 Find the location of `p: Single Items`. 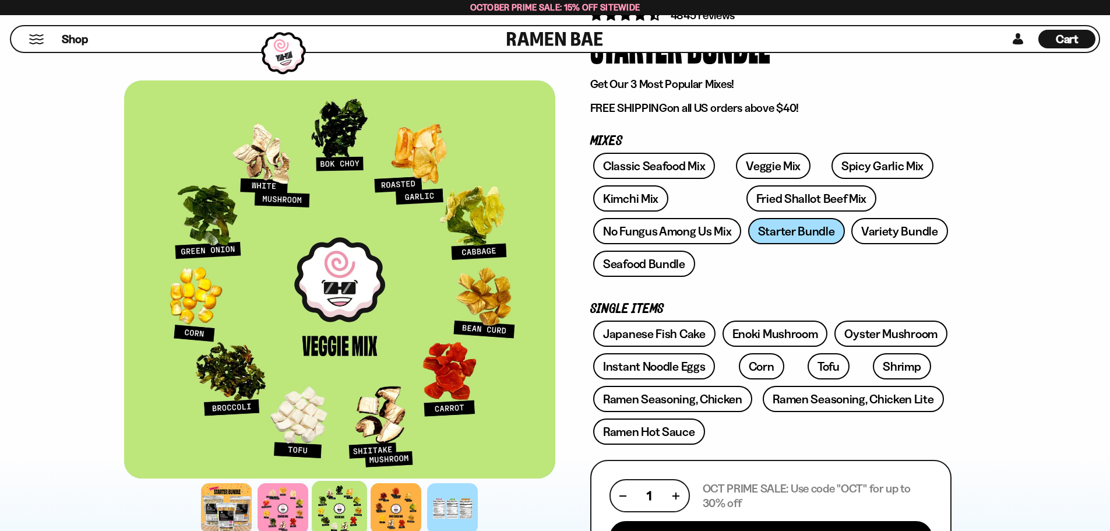

p: Single Items is located at coordinates (771, 309).